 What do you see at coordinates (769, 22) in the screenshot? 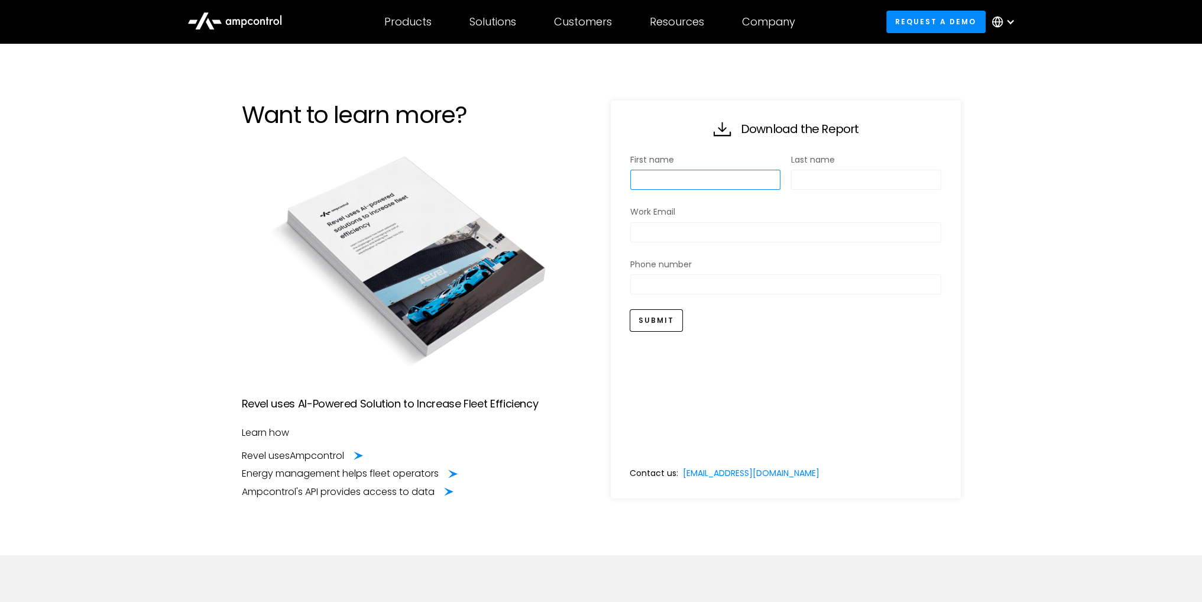
I see `div: Company` at bounding box center [769, 22].